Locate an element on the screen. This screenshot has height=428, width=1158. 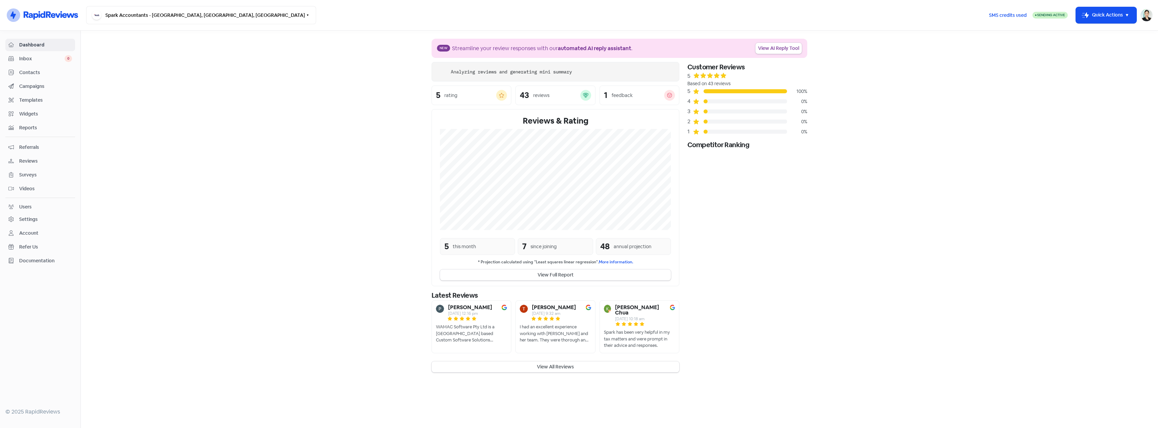
span: New is located at coordinates (443, 48).